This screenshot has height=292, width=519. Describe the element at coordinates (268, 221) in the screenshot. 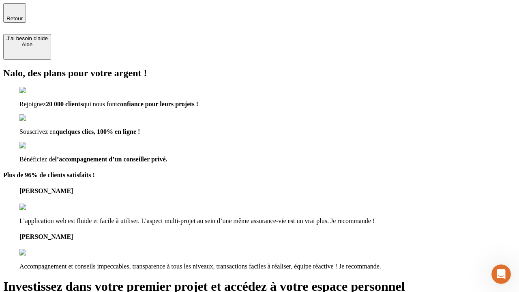

I see `p: L’application web est fluide et facile à utiliser. L’aspect multi-projet au sein d’une même assur...` at that location.